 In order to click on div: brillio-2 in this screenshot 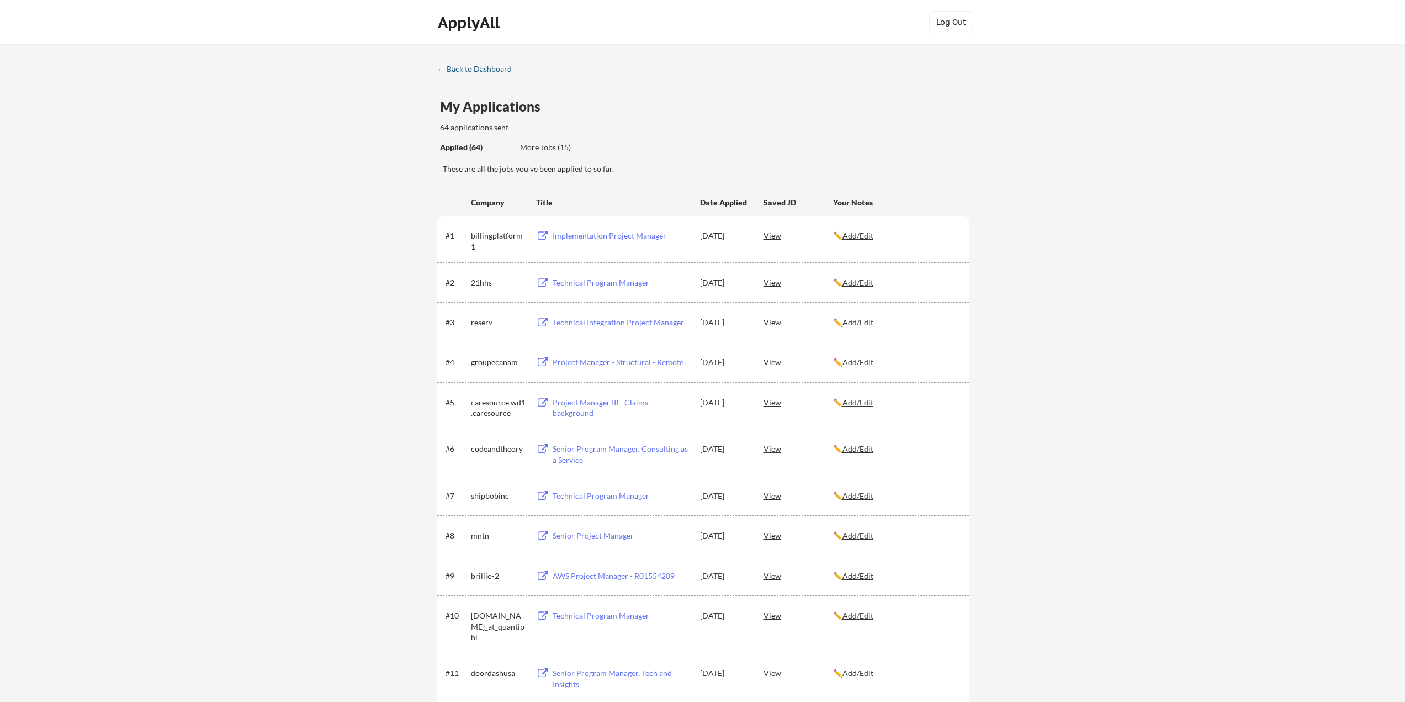, I will do `click(499, 576)`.